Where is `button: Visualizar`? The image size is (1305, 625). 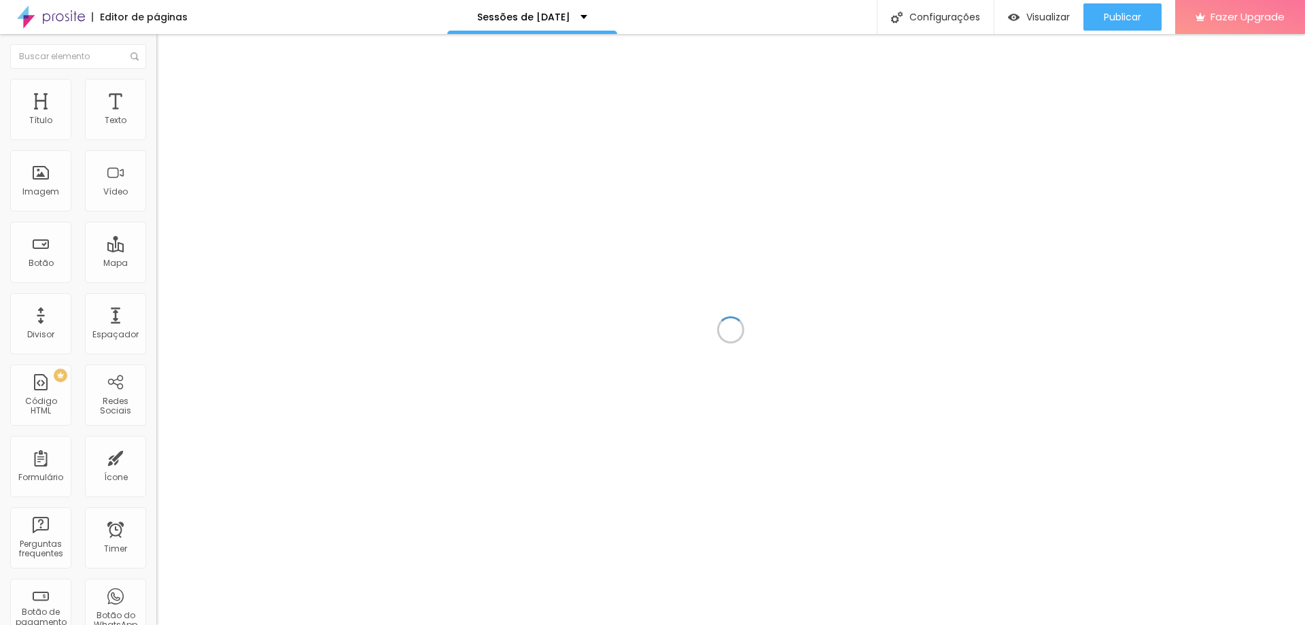
button: Visualizar is located at coordinates (1039, 17).